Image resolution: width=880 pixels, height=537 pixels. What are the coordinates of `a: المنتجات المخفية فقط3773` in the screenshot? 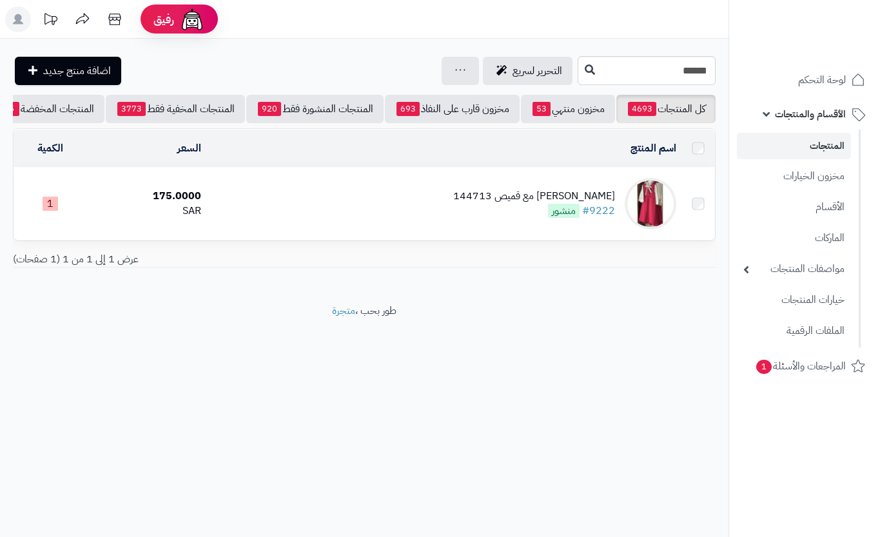 It's located at (175, 109).